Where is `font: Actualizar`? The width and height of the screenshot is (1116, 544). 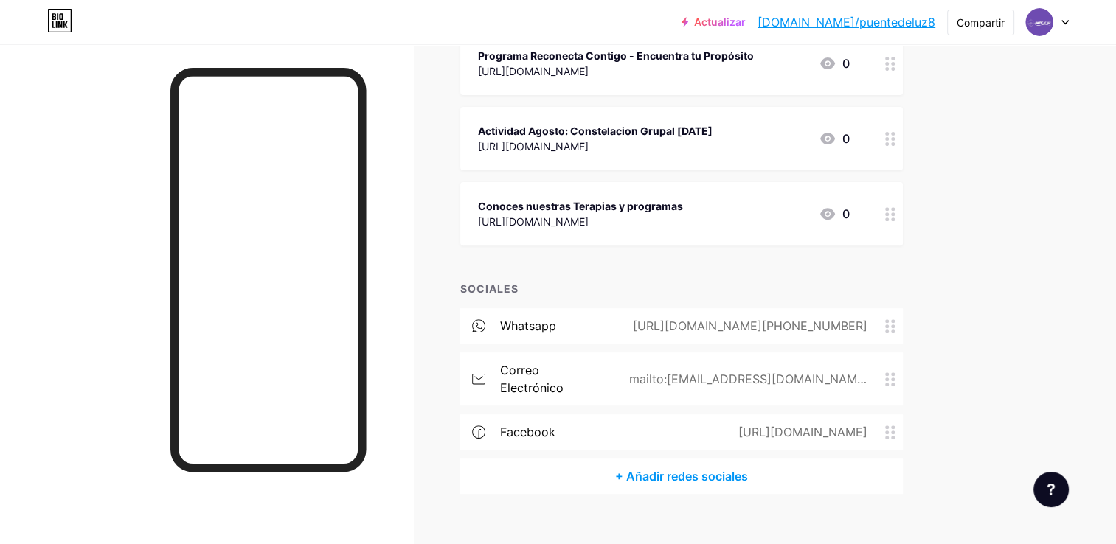
font: Actualizar is located at coordinates (720, 22).